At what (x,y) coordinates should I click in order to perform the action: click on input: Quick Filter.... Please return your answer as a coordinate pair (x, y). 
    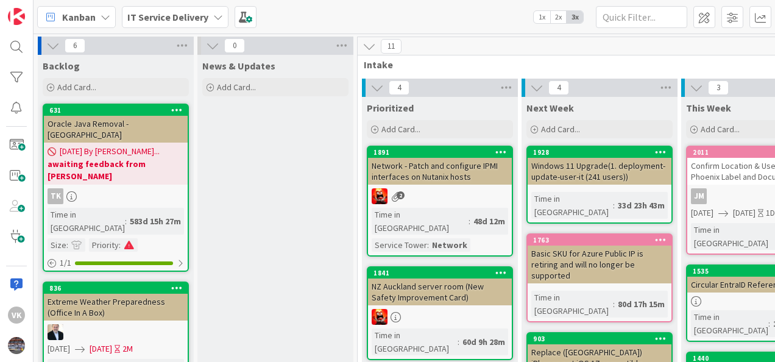
    Looking at the image, I should click on (642, 17).